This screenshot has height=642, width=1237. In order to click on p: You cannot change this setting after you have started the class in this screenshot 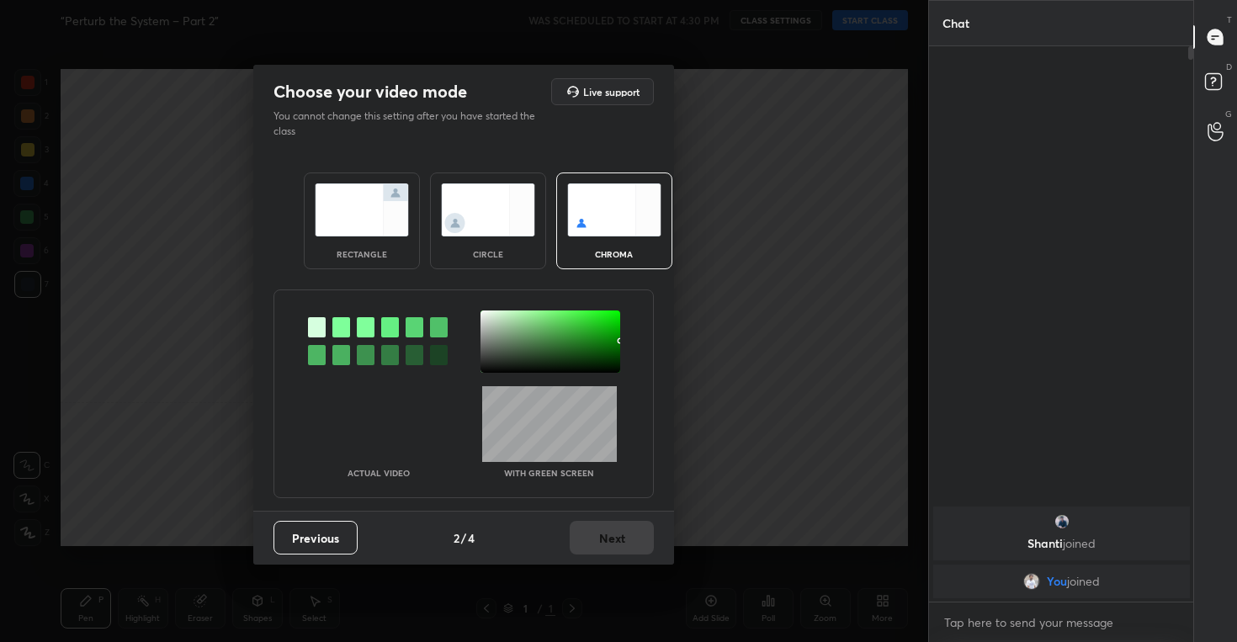, I will do `click(410, 124)`.